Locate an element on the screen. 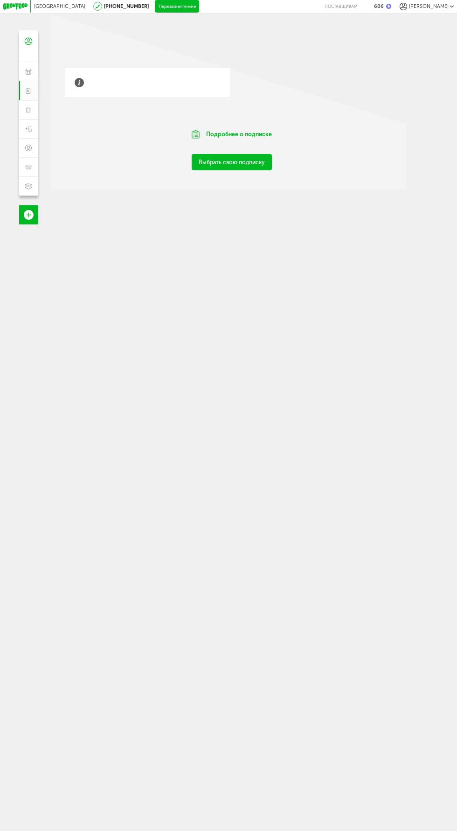 The image size is (457, 831). div: Подробнее о подписке is located at coordinates (231, 134).